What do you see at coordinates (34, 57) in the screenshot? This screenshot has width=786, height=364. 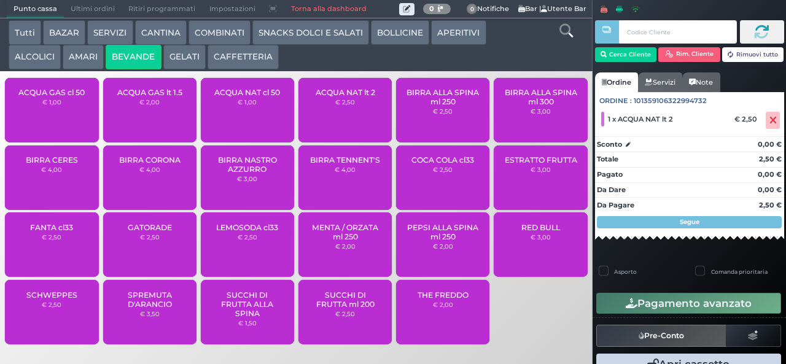 I see `button: ALCOLICI` at bounding box center [34, 57].